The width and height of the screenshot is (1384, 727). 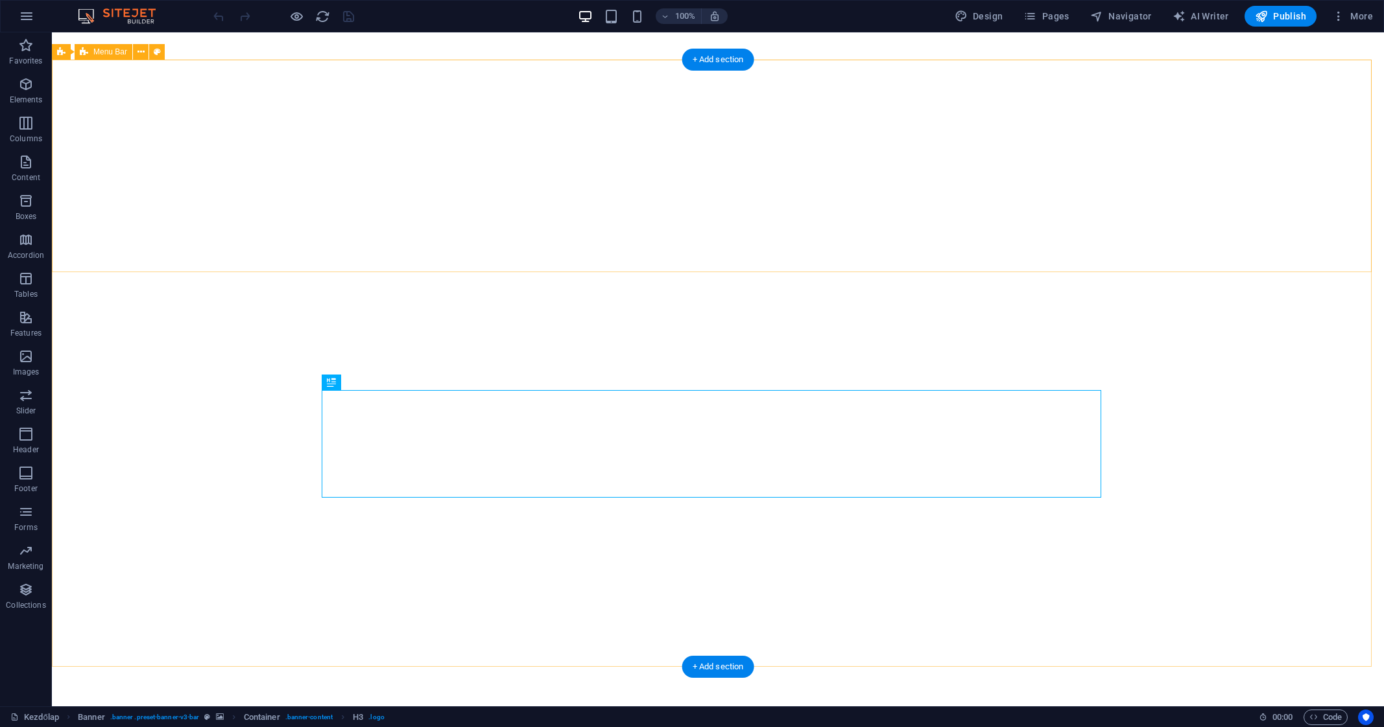 What do you see at coordinates (1280, 16) in the screenshot?
I see `span: Publish` at bounding box center [1280, 16].